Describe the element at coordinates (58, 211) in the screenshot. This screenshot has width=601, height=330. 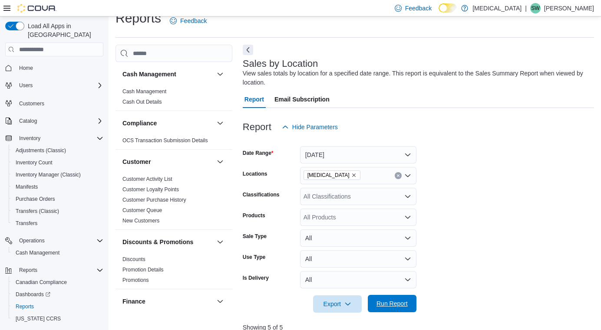
I see `button: Transfers (Classic)` at that location.